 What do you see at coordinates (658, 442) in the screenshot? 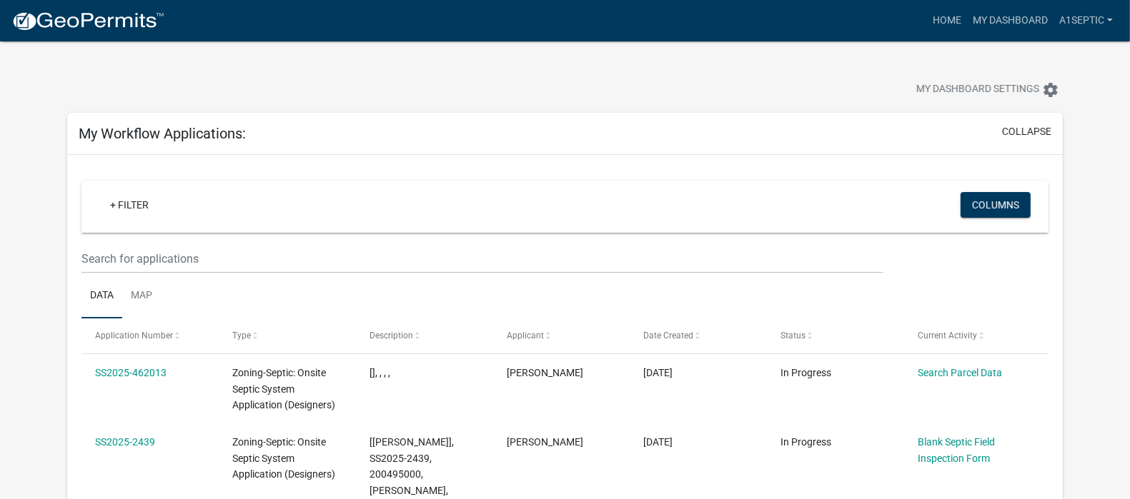
I see `span: 07/31/2025` at bounding box center [658, 442].